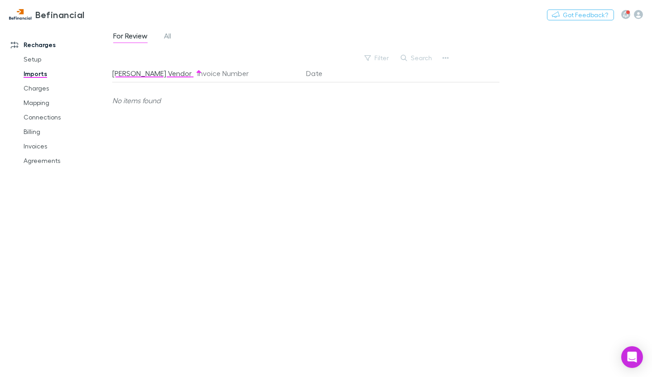 This screenshot has height=377, width=652. What do you see at coordinates (167, 37) in the screenshot?
I see `span: All` at bounding box center [167, 37].